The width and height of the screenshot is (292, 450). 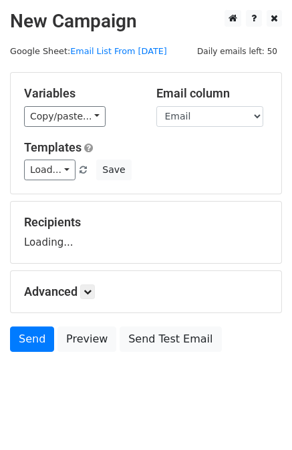 What do you see at coordinates (212, 93) in the screenshot?
I see `h5: Email column` at bounding box center [212, 93].